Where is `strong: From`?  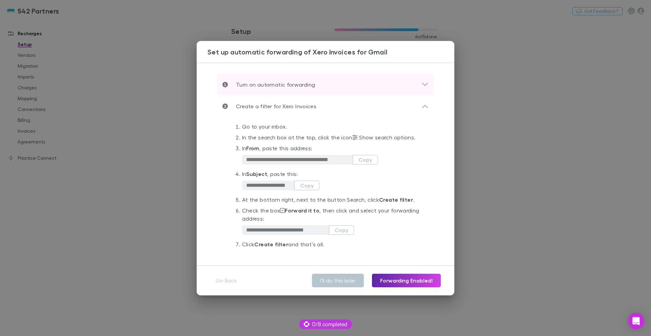 strong: From is located at coordinates (252, 148).